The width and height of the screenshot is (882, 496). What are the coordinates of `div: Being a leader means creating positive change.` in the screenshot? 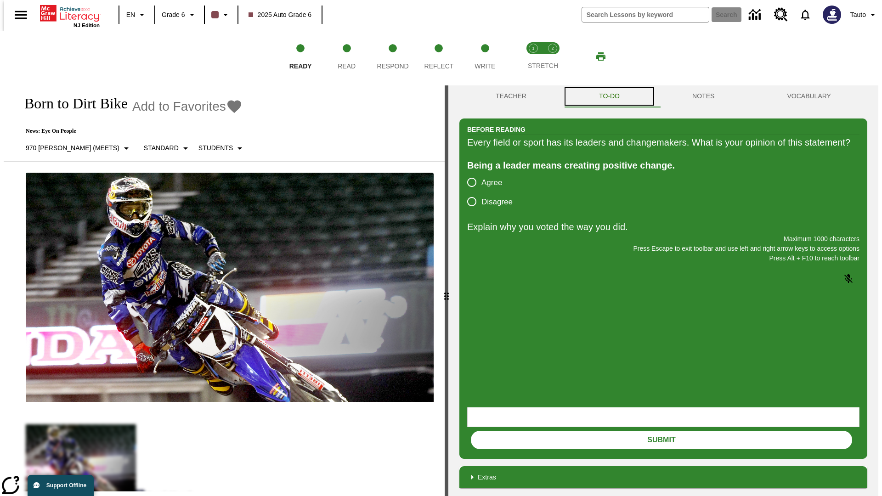 It's located at (663, 165).